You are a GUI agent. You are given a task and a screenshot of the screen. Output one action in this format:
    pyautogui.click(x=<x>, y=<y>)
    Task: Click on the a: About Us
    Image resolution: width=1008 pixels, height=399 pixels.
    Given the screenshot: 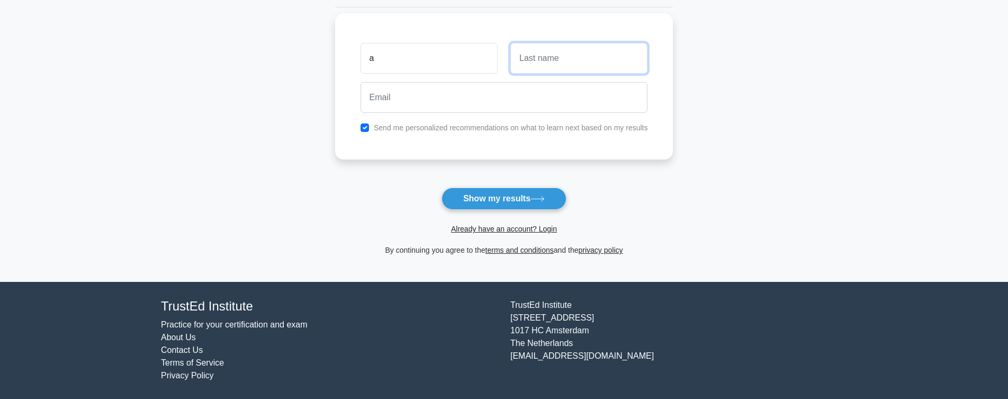 What is the action you would take?
    pyautogui.click(x=178, y=337)
    